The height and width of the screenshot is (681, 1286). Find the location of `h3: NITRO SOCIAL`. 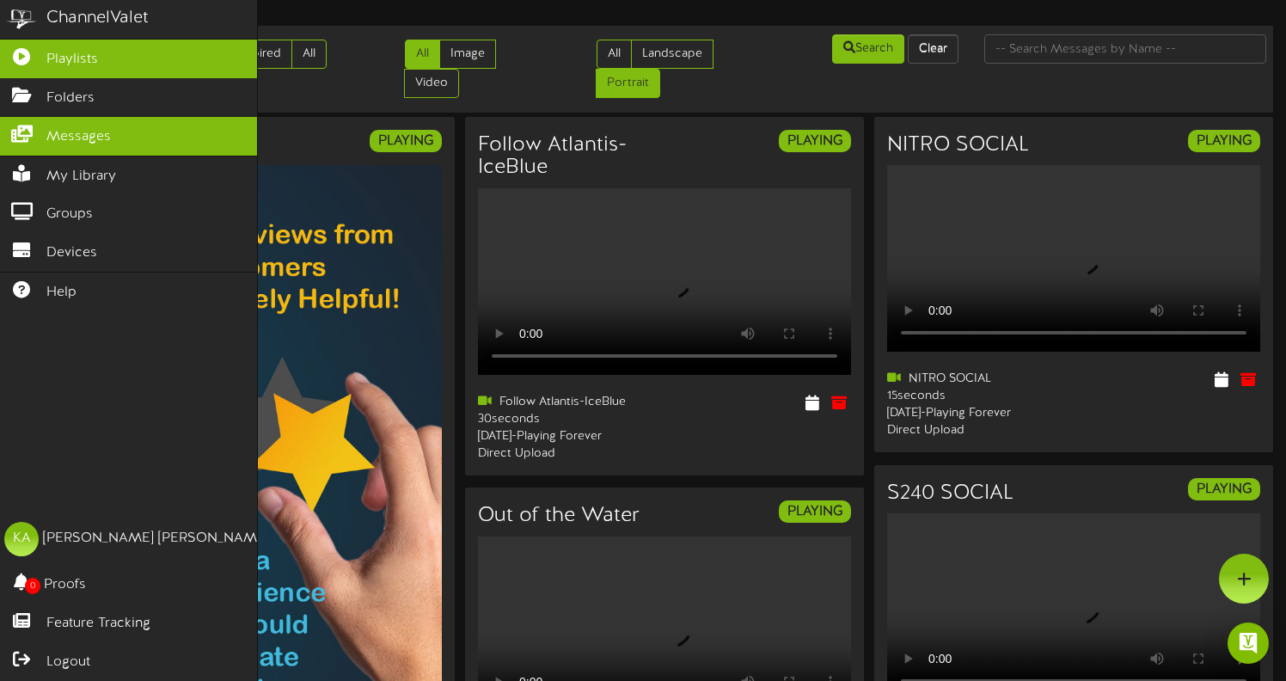

h3: NITRO SOCIAL is located at coordinates (958, 145).